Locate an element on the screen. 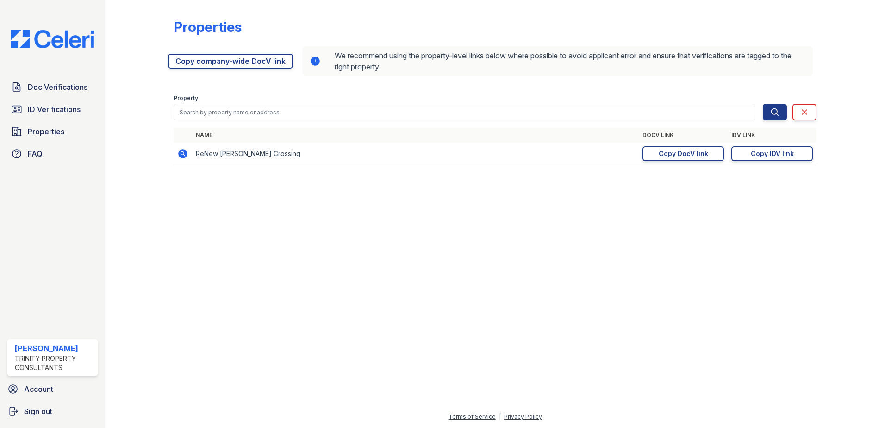 The width and height of the screenshot is (885, 428). div: Properties is located at coordinates (207, 27).